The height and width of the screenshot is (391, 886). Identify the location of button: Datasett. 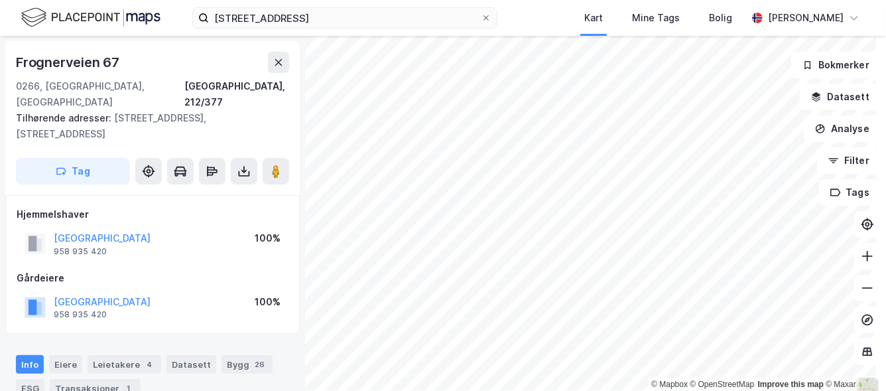
(841, 97).